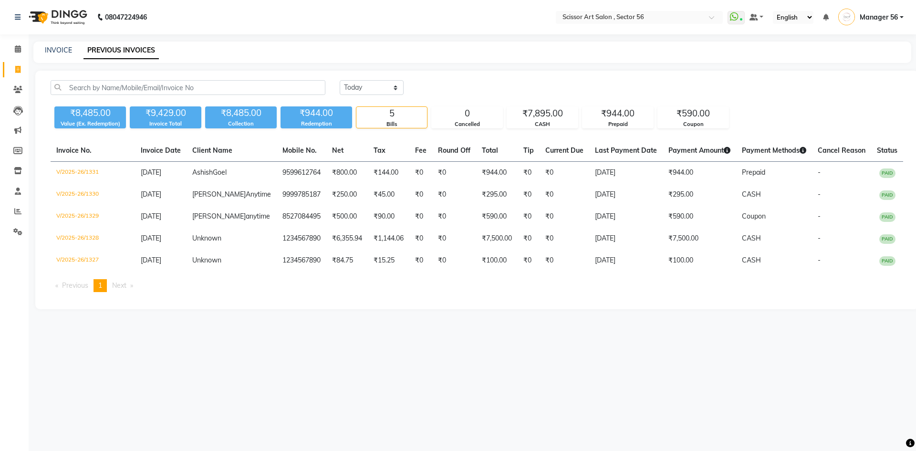  What do you see at coordinates (846, 17) in the screenshot?
I see `img: Manager 56` at bounding box center [846, 17].